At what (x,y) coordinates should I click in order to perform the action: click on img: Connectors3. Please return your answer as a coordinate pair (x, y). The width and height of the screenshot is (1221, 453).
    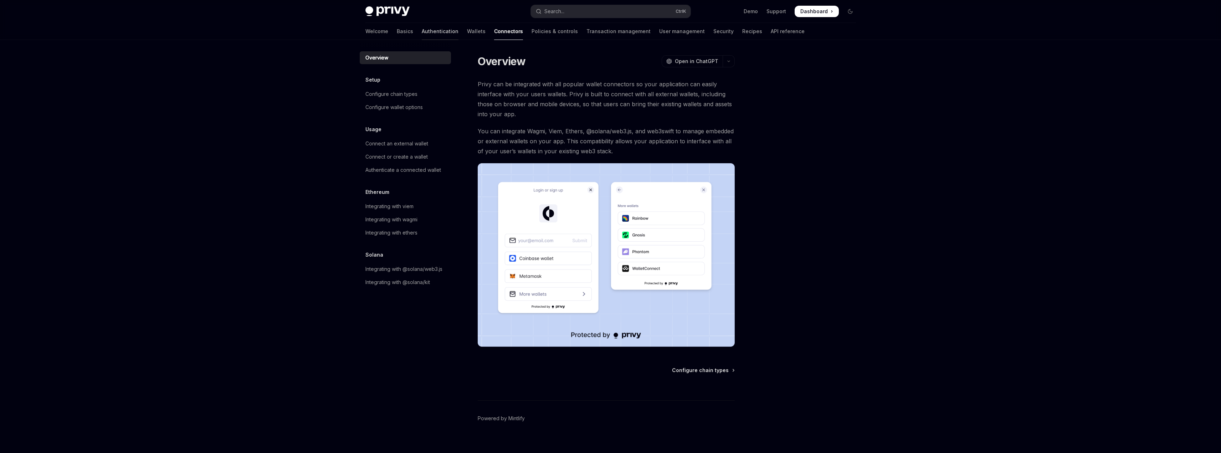
    Looking at the image, I should click on (606, 255).